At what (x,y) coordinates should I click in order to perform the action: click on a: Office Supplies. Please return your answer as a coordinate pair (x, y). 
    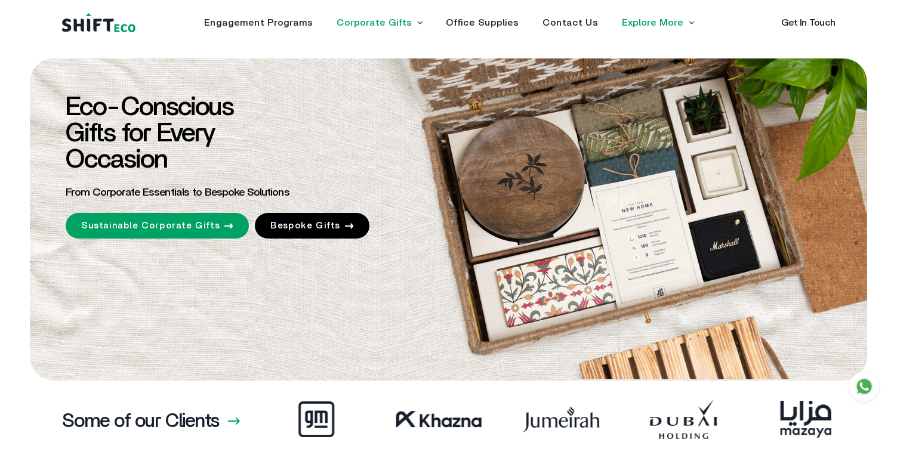
    Looking at the image, I should click on (482, 23).